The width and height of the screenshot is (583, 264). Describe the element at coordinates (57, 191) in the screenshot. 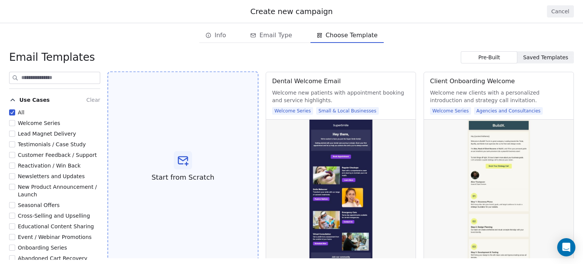

I see `span: New Product Announcement / Launch` at that location.